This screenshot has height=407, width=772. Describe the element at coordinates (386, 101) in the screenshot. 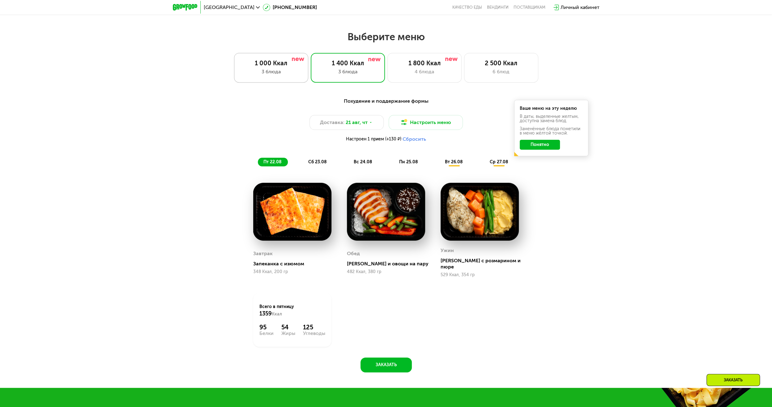

I see `div: Похудение и поддержание формы` at that location.